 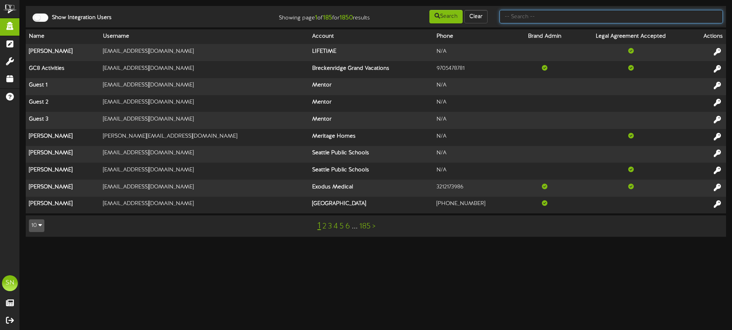 I want to click on th: Breckenridge Grand Vacations, so click(x=371, y=69).